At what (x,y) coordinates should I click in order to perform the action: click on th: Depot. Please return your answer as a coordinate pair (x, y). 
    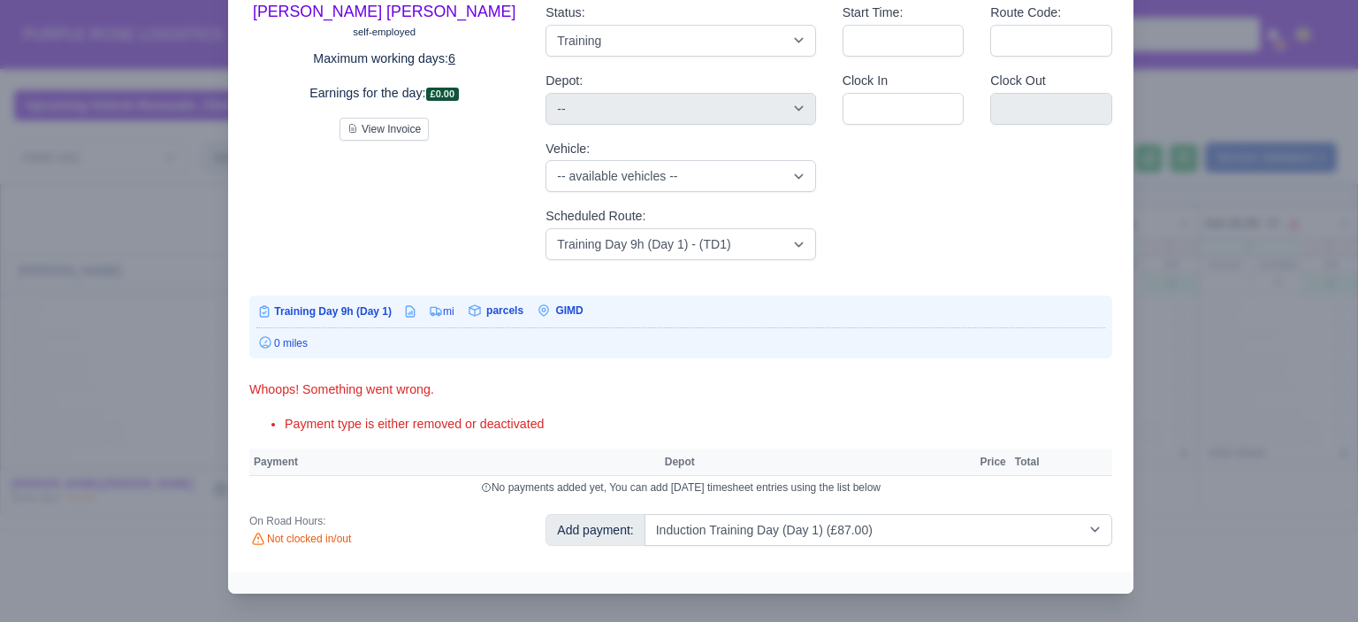
    Looking at the image, I should click on (811, 462).